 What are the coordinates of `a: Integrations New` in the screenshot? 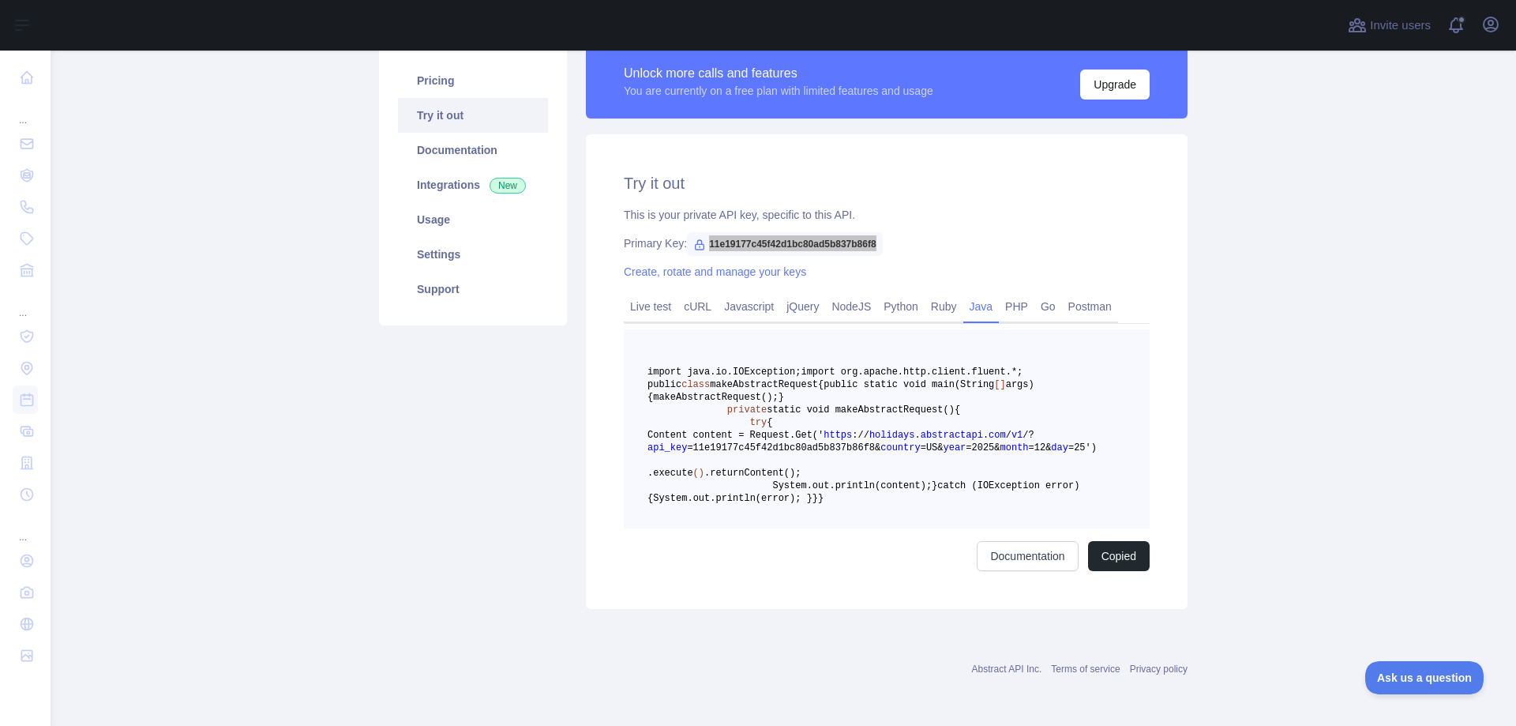 It's located at (473, 185).